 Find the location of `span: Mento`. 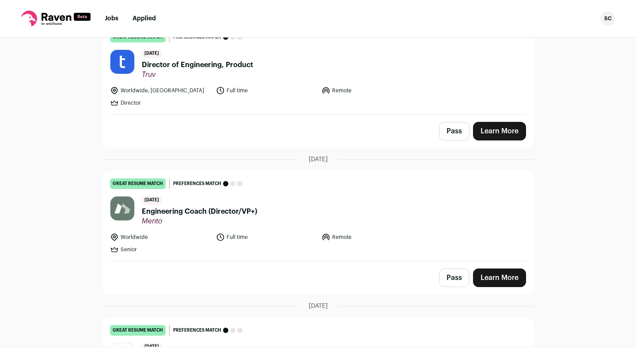

span: Mento is located at coordinates (199, 221).